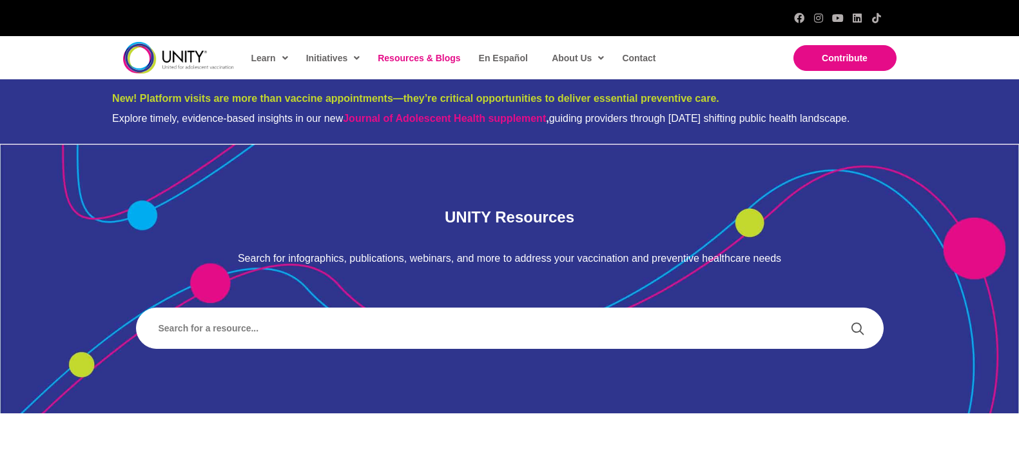 This screenshot has height=472, width=1019. Describe the element at coordinates (510, 259) in the screenshot. I see `p: Search for infographics, publications, webinars, and more to address your vaccination and prevent...` at that location.